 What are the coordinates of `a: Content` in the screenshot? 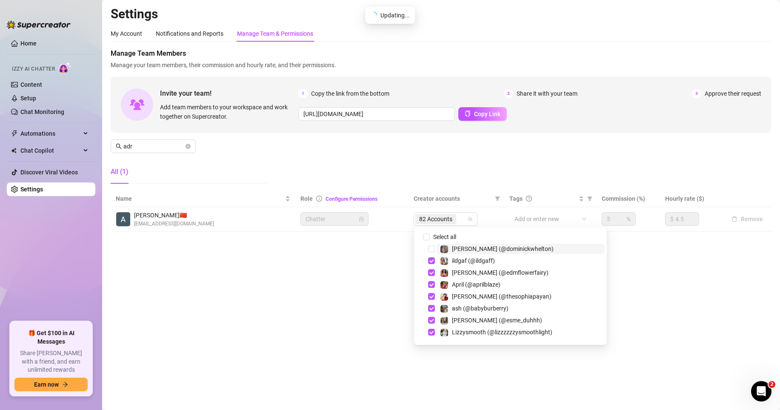 It's located at (31, 85).